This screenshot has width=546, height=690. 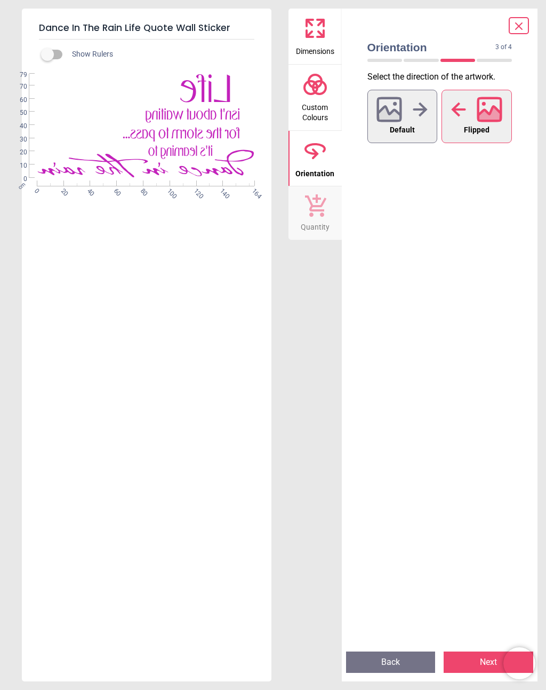 I want to click on span: 100, so click(x=168, y=190).